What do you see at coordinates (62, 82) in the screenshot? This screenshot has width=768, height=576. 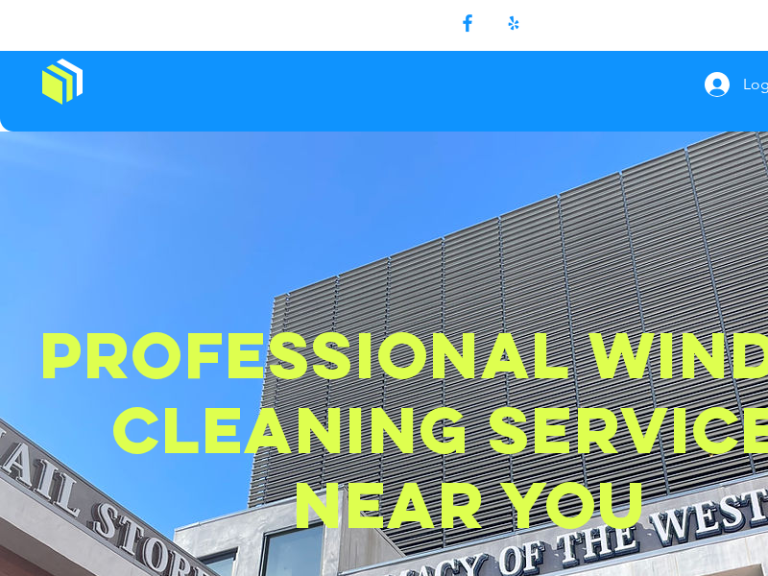 I see `img: Window Cleaning Budds, Affordable window cleaning services near me in Los Angeles` at bounding box center [62, 82].